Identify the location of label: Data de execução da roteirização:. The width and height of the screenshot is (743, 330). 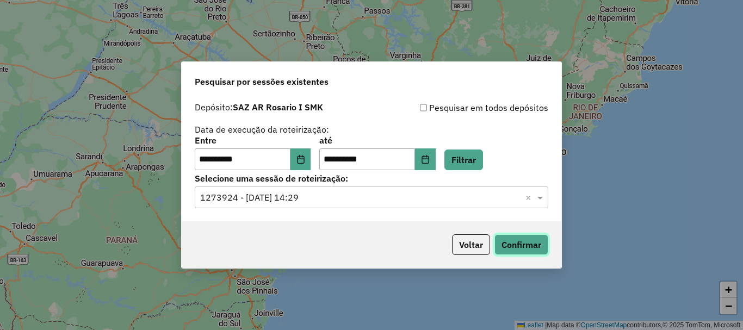
(262, 130).